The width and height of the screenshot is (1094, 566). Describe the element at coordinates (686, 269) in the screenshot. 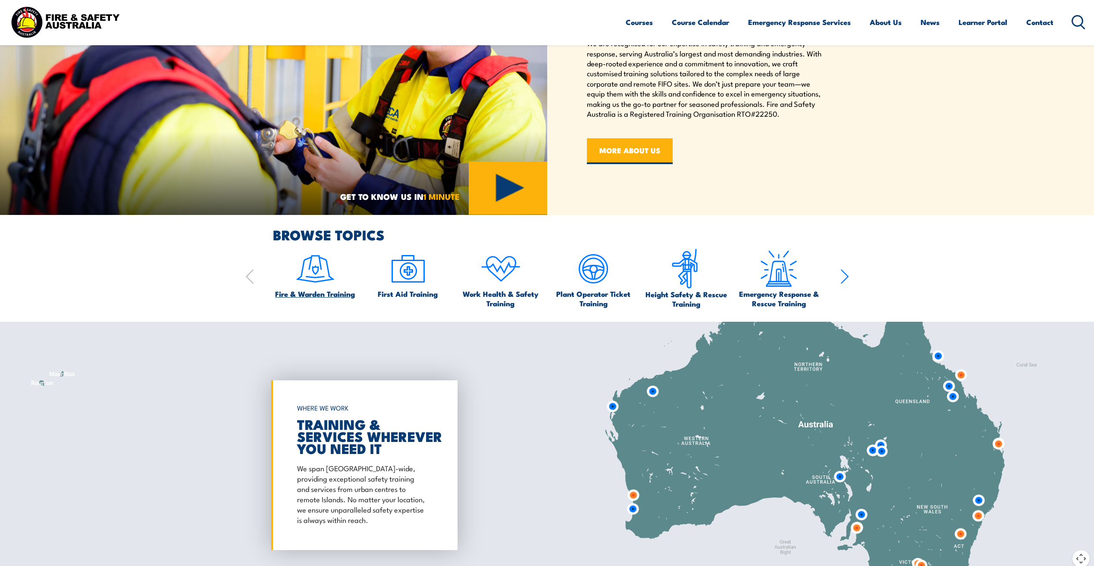

I see `img: icon-6` at that location.